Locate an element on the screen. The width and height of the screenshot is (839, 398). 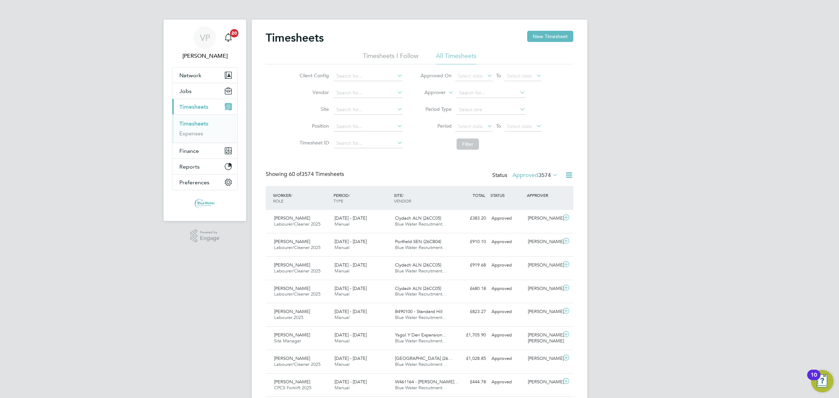
span: 3574 is located at coordinates (544, 175).